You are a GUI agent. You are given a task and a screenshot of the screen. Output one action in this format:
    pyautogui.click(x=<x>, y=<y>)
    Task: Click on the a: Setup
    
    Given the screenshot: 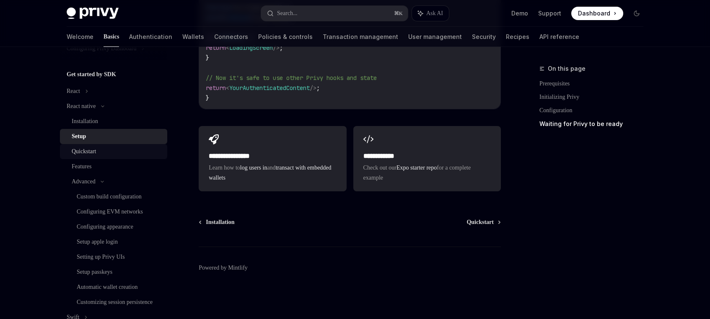 What is the action you would take?
    pyautogui.click(x=114, y=137)
    